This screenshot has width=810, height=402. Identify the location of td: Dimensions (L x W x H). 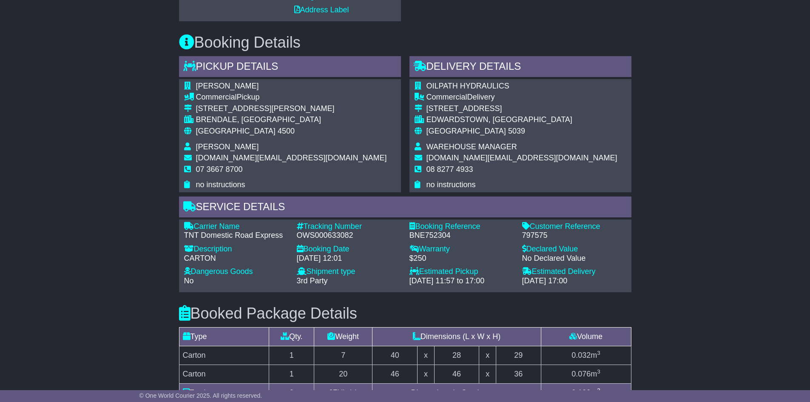
(457, 337).